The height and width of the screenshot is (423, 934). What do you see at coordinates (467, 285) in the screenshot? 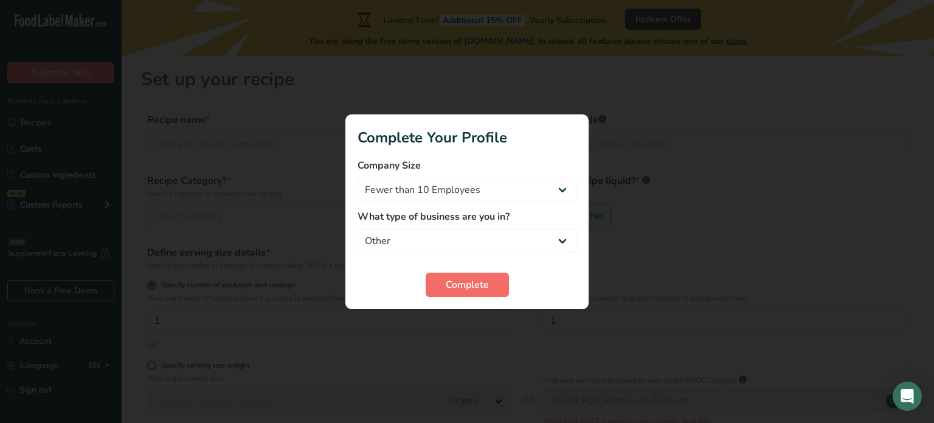
I see `span: Complete` at bounding box center [467, 285].